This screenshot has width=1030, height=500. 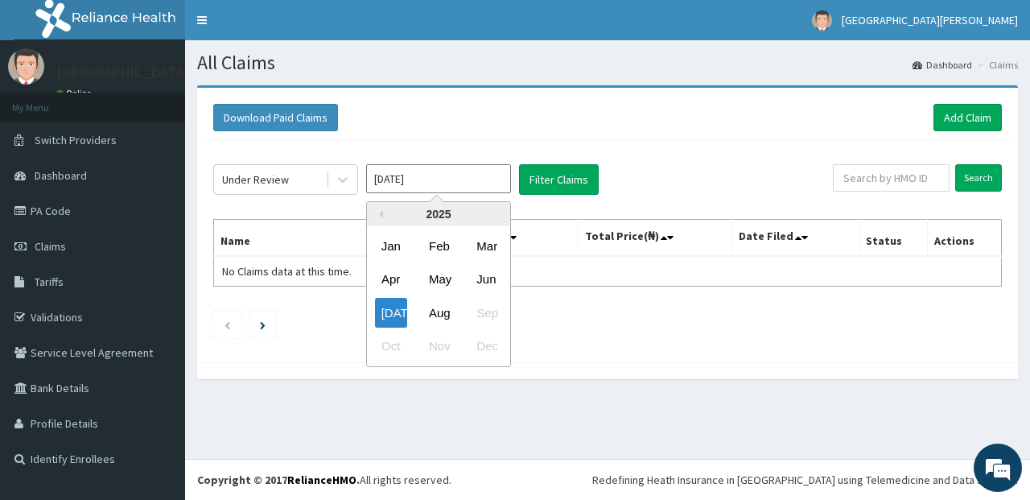 I want to click on div: month 2025-07, so click(x=438, y=296).